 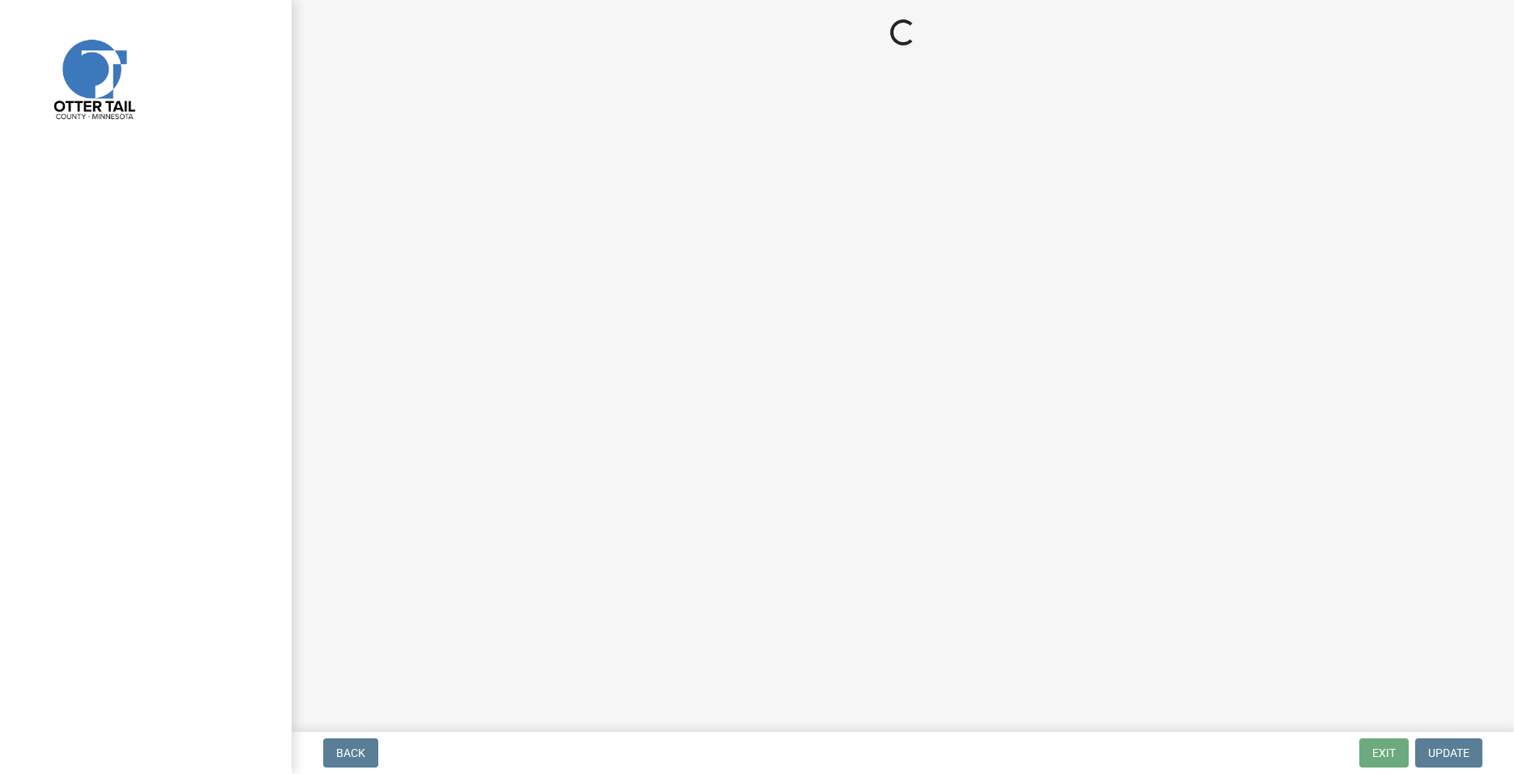 What do you see at coordinates (1384, 753) in the screenshot?
I see `button: Exit` at bounding box center [1384, 753].